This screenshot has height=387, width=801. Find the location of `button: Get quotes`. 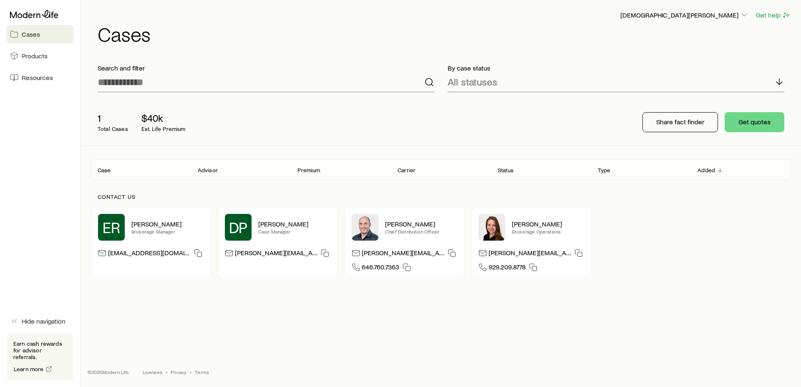

button: Get quotes is located at coordinates (754, 122).